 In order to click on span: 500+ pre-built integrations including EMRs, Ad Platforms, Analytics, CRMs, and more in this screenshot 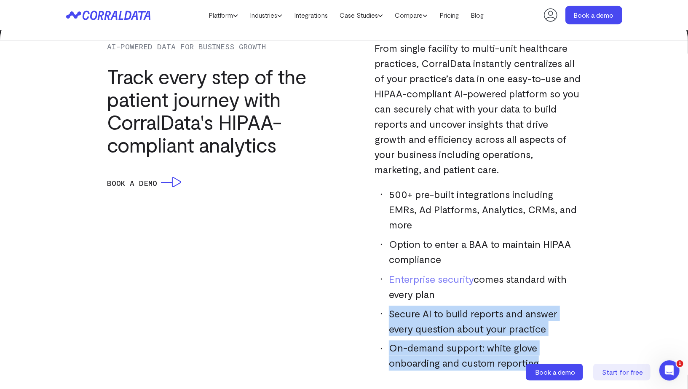, I will do `click(482, 209)`.